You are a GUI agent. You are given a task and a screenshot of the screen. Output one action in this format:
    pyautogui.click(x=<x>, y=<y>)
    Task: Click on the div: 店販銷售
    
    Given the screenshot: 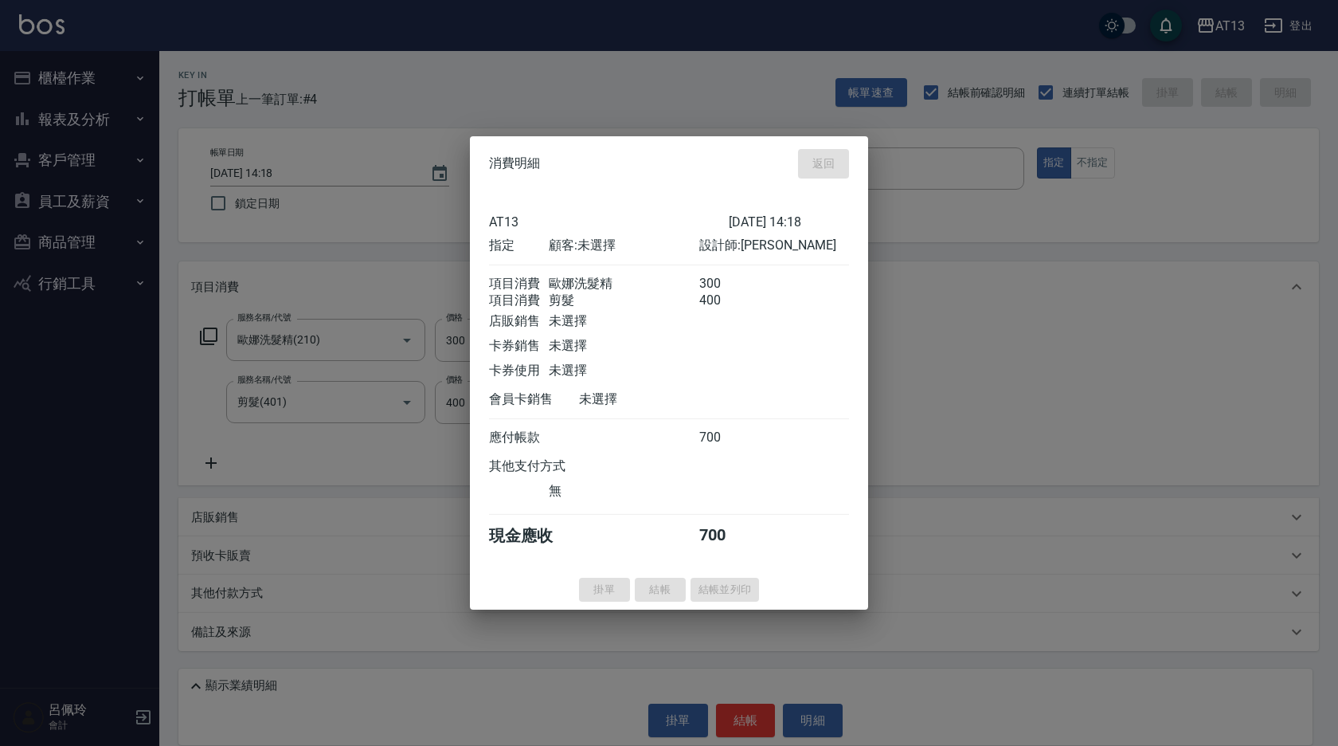 What is the action you would take?
    pyautogui.click(x=519, y=320)
    